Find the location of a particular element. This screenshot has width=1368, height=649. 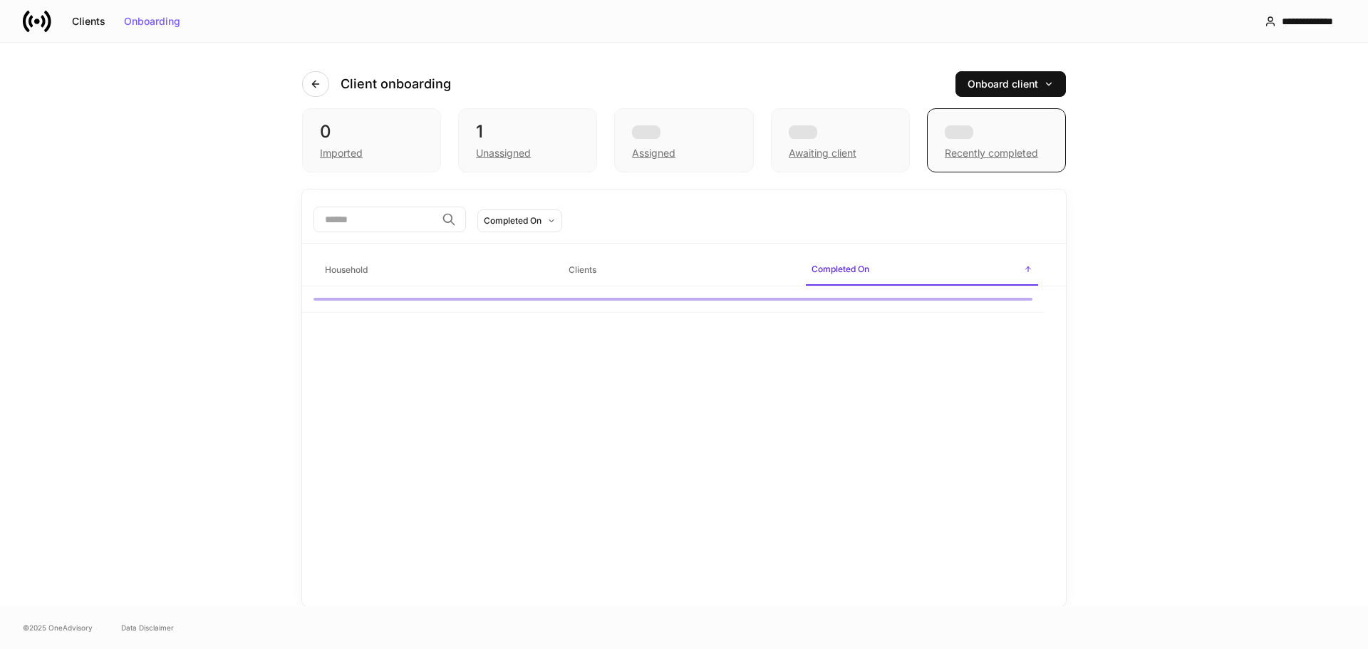

button: Onboard client is located at coordinates (1011, 84).